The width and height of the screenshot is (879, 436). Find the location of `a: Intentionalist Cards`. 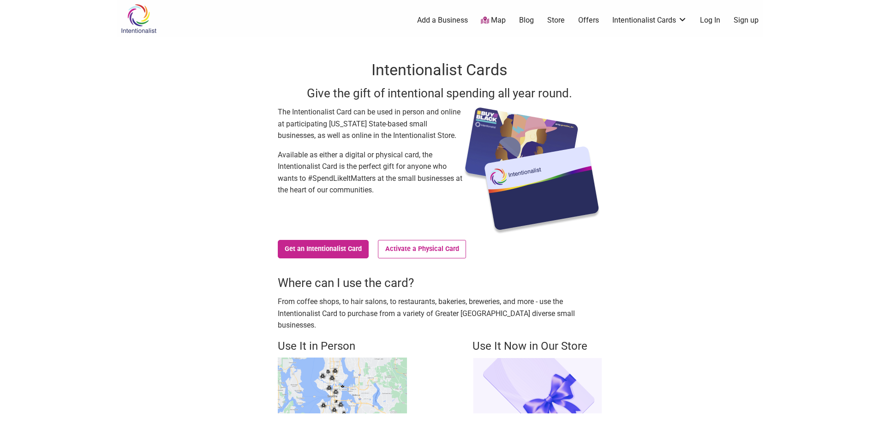

a: Intentionalist Cards is located at coordinates (649, 20).